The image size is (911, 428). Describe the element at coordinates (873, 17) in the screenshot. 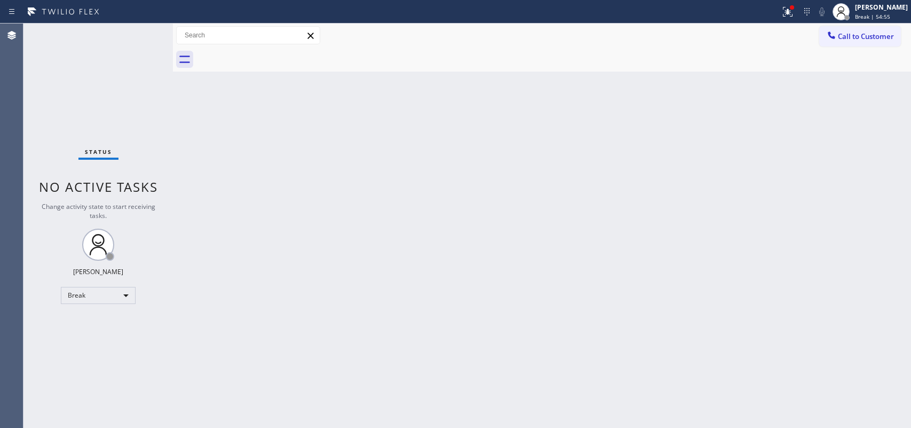

I see `span: Break | 54:55` at that location.